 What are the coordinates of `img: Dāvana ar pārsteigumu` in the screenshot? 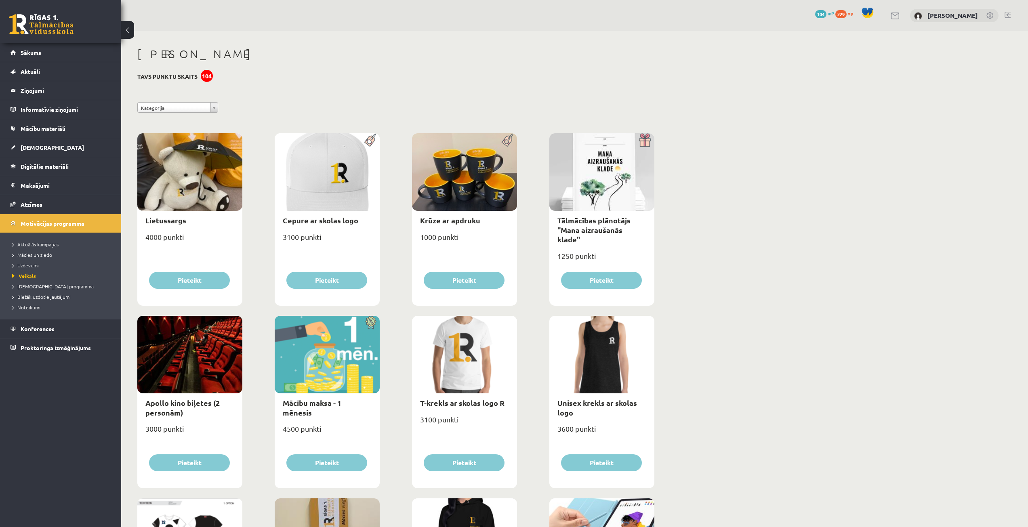 It's located at (645, 140).